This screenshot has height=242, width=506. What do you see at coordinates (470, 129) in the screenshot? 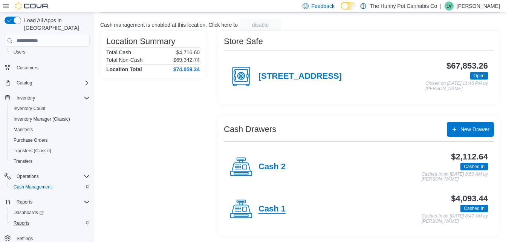
I see `button: New Drawer` at bounding box center [470, 129].